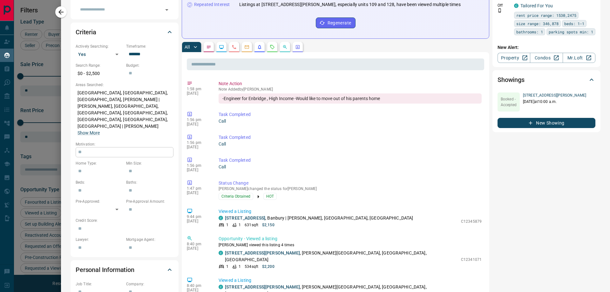  Describe the element at coordinates (99, 163) in the screenshot. I see `p: Home Type:` at that location.